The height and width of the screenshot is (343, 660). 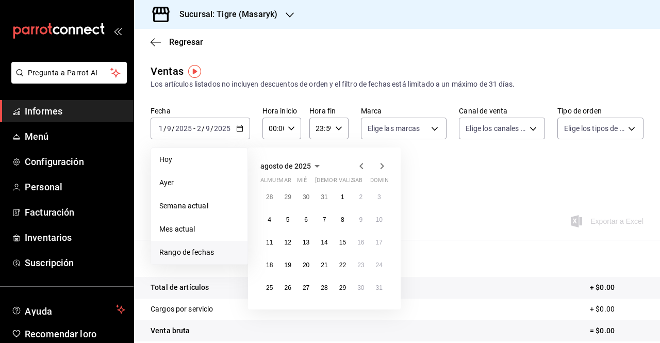 I want to click on font: Hora inicio, so click(x=280, y=111).